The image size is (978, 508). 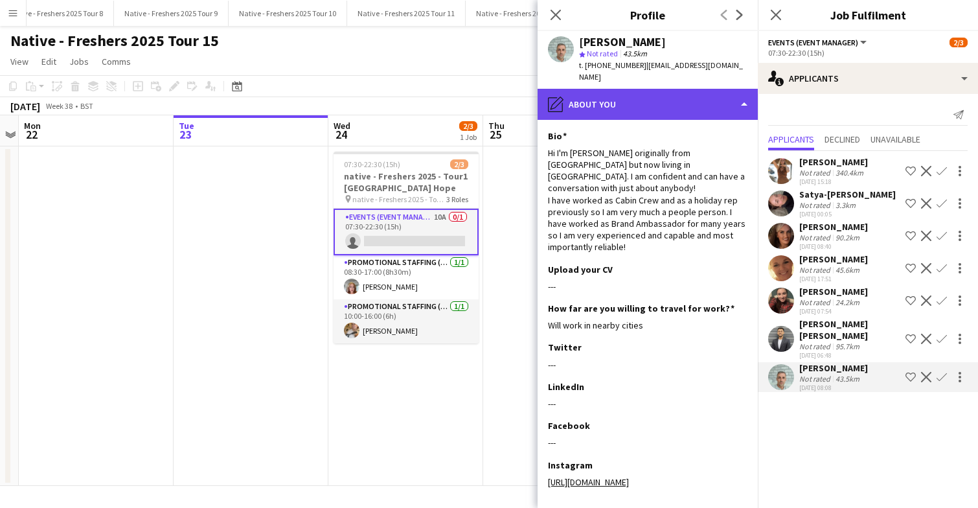 What do you see at coordinates (372, 164) in the screenshot?
I see `span: 07:30-22:30 (15h)` at bounding box center [372, 164].